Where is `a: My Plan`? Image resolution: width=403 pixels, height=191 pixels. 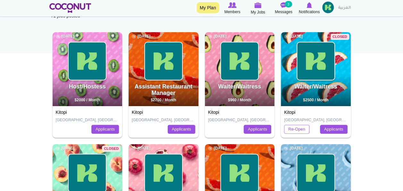
a: My Plan is located at coordinates (208, 8).